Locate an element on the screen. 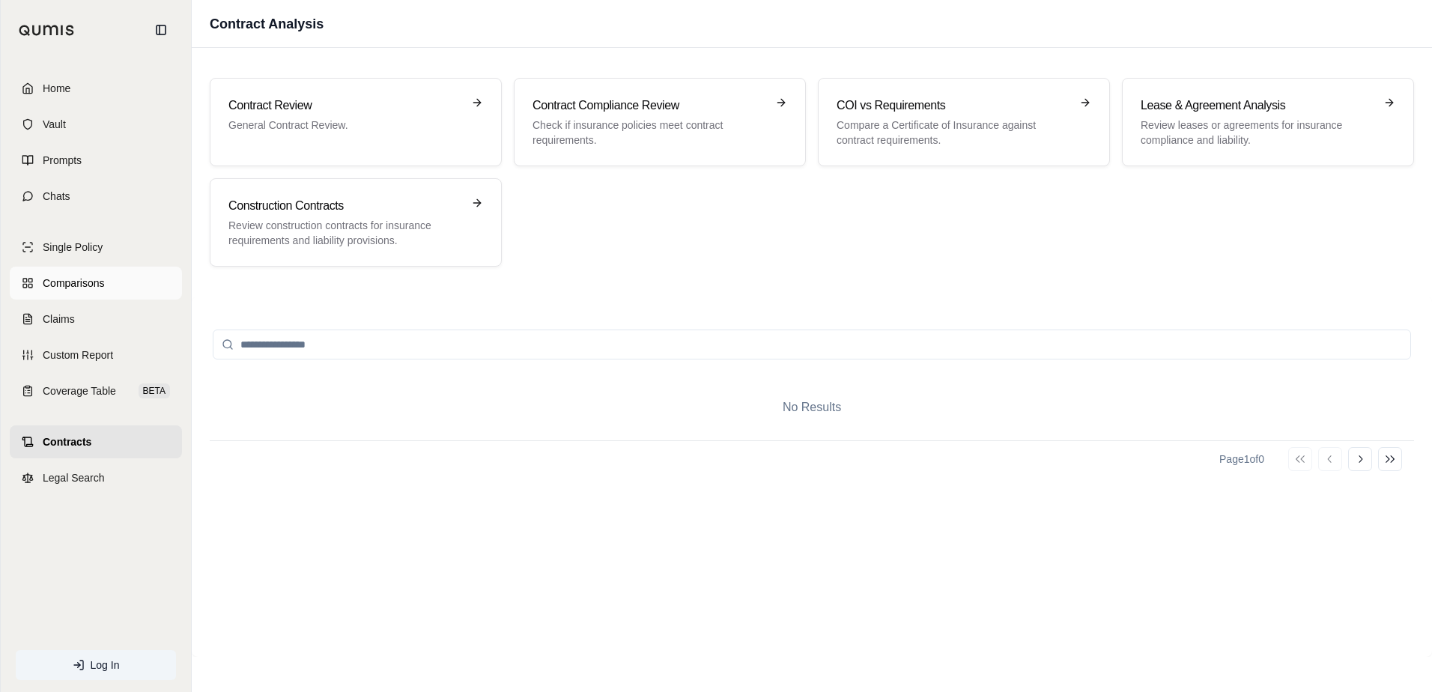 This screenshot has height=692, width=1432. p: Compare a Certificate of Insurance against contract requirements. is located at coordinates (954, 133).